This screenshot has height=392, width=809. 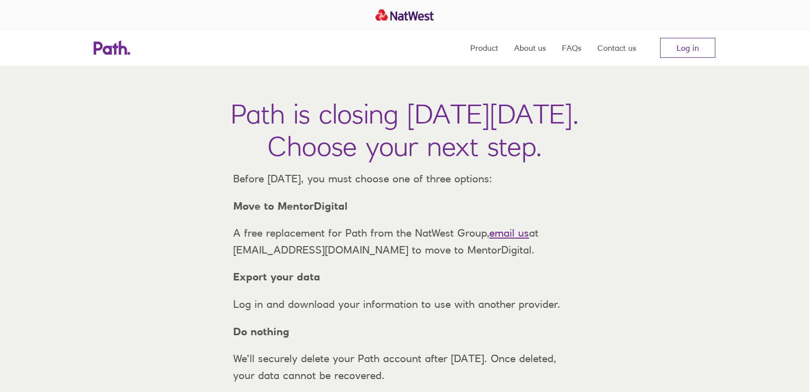 What do you see at coordinates (277, 277) in the screenshot?
I see `strong: Export your data` at bounding box center [277, 277].